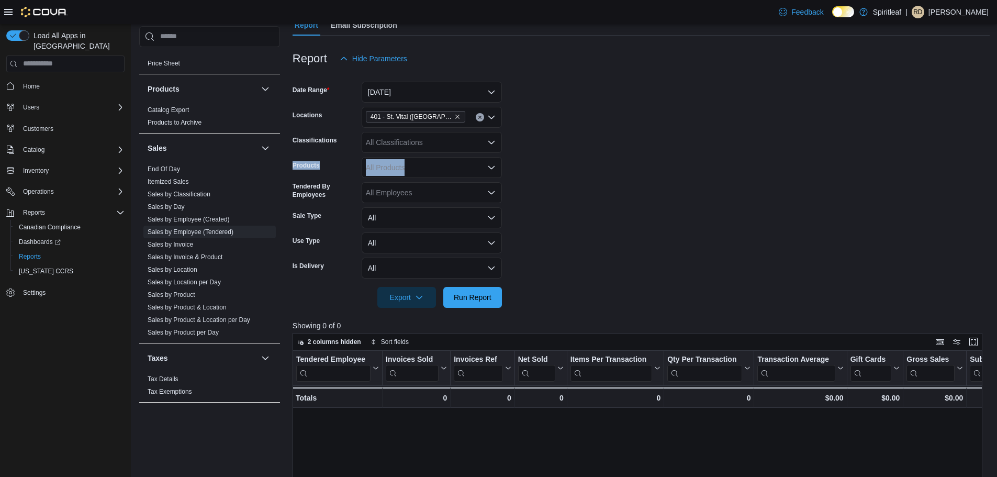  What do you see at coordinates (315, 140) in the screenshot?
I see `label: Classifications` at bounding box center [315, 140].